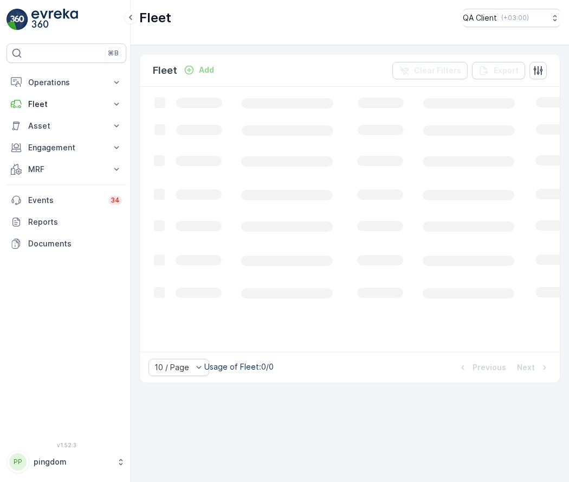 Image resolution: width=569 pixels, height=482 pixels. What do you see at coordinates (66, 82) in the screenshot?
I see `p: Operations` at bounding box center [66, 82].